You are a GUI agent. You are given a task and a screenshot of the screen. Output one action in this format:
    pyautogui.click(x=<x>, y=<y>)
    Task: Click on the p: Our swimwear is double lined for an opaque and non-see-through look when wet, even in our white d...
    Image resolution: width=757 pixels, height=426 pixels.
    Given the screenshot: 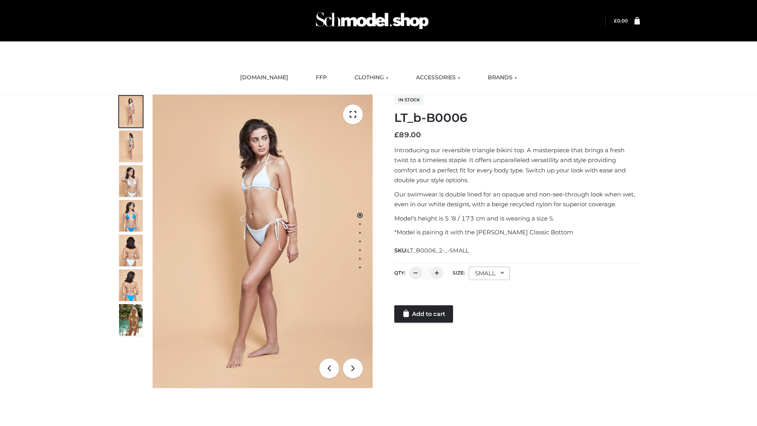 What is the action you would take?
    pyautogui.click(x=517, y=199)
    